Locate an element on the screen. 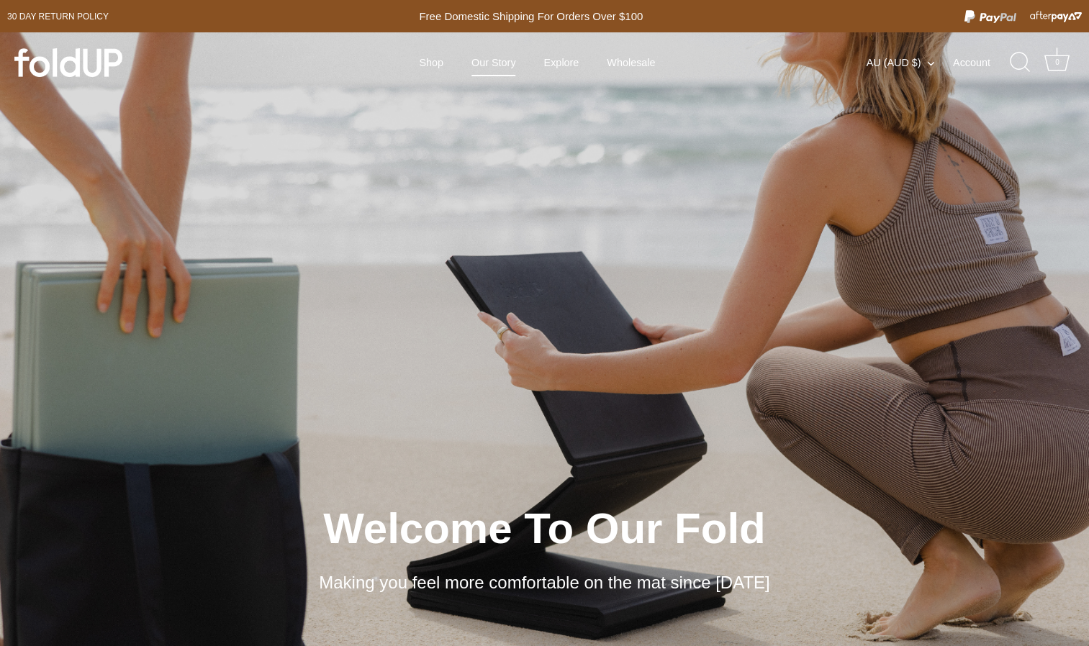 Image resolution: width=1089 pixels, height=646 pixels. a: 30 day Return policy is located at coordinates (58, 17).